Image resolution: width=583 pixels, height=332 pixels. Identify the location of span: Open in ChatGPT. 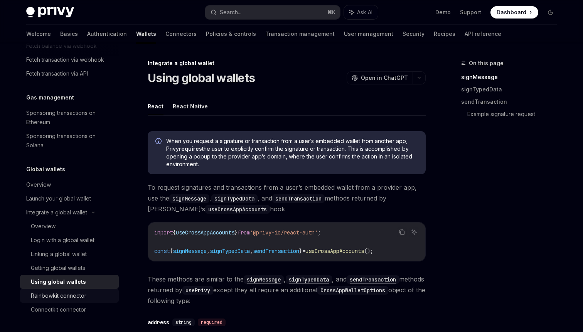
(384, 78).